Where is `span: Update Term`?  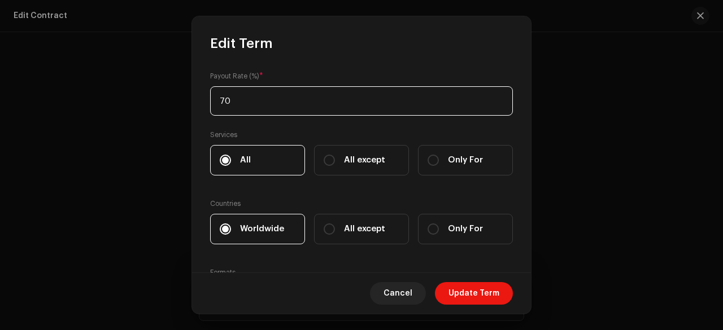 span: Update Term is located at coordinates (474, 294).